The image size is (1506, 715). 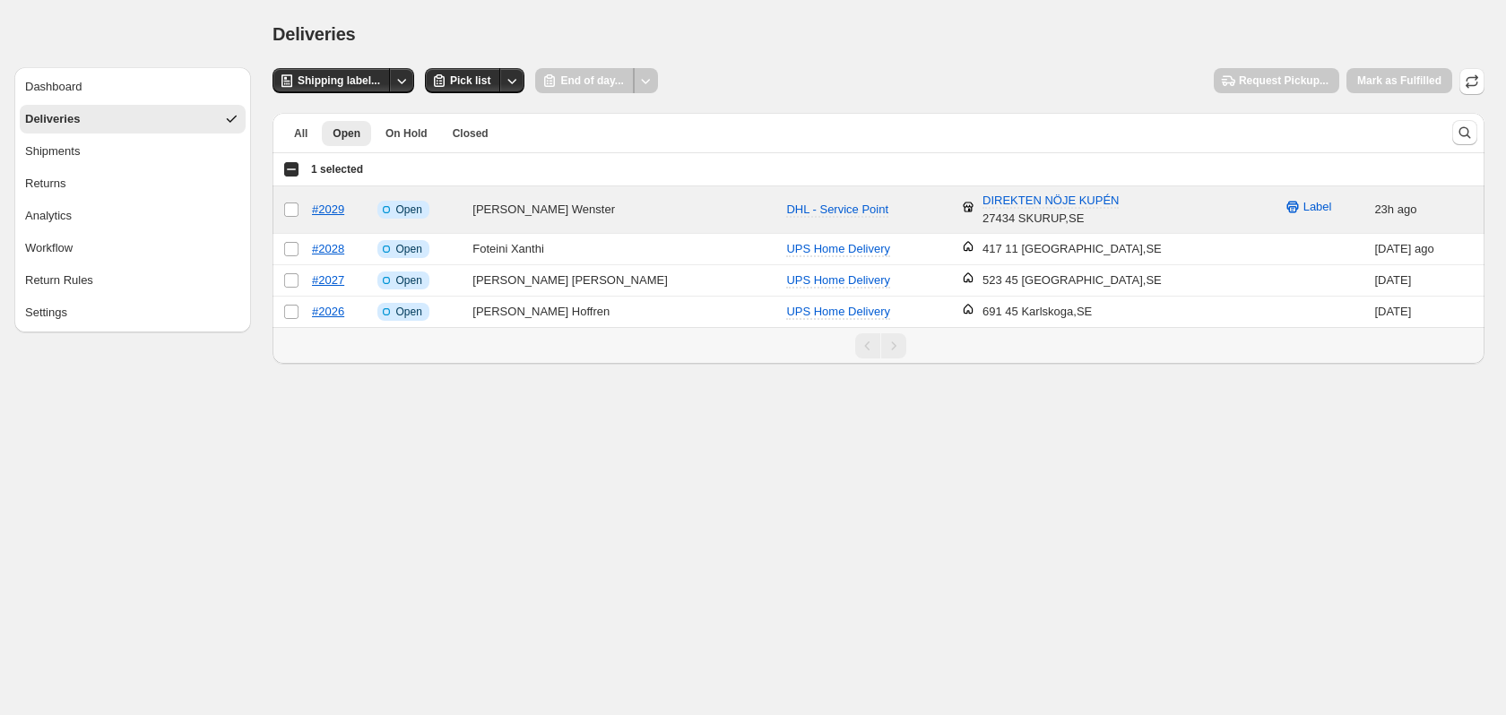 I want to click on span: Shipping label..., so click(x=339, y=81).